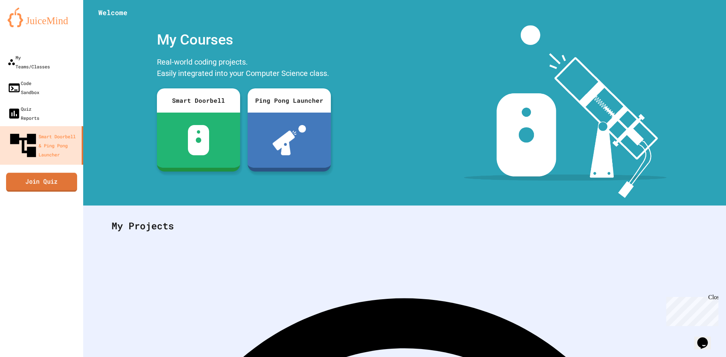  What do you see at coordinates (566, 112) in the screenshot?
I see `img: banner-image-my-projects.png` at bounding box center [566, 112].